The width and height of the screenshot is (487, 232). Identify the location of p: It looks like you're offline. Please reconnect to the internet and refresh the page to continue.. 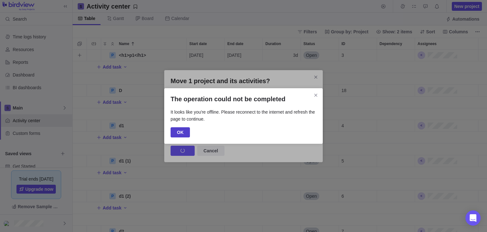
(243, 117).